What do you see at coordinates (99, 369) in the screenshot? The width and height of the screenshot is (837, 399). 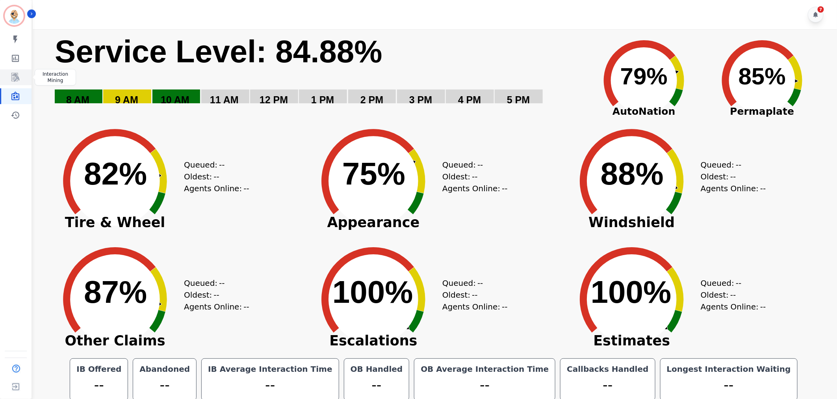 I see `div: IB Offered` at bounding box center [99, 369].